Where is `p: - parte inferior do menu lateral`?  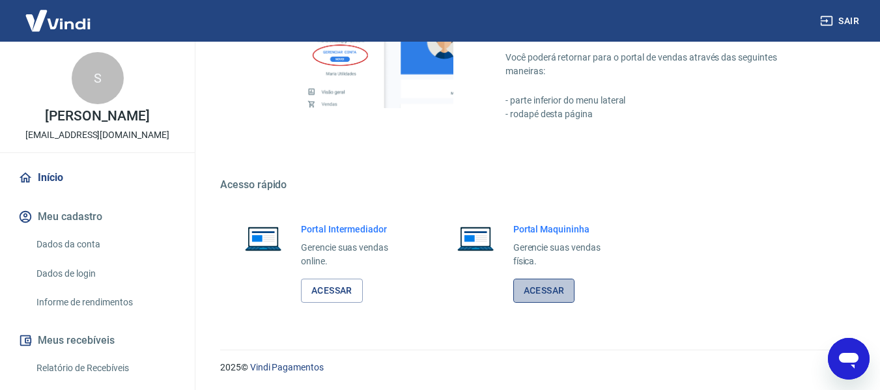
p: - parte inferior do menu lateral is located at coordinates (662, 100).